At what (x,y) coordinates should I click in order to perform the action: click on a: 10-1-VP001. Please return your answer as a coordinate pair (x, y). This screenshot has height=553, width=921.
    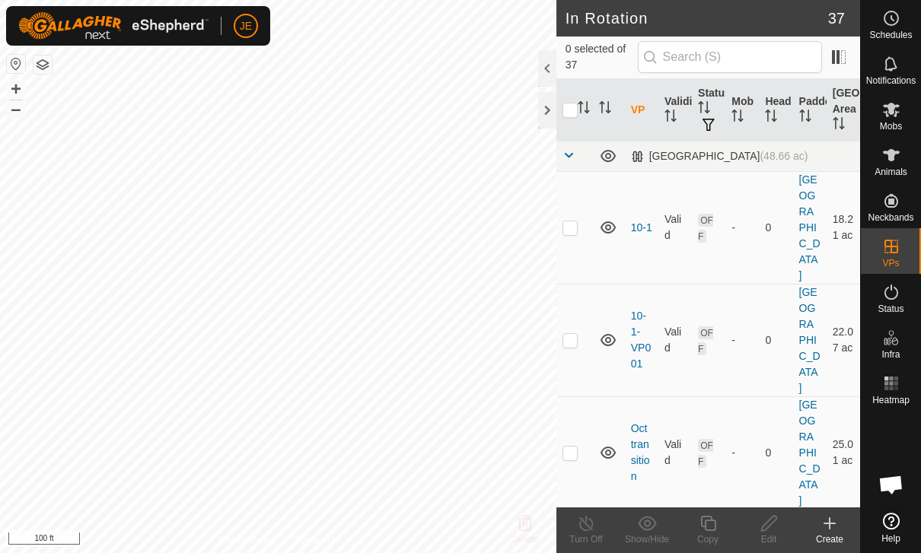
    Looking at the image, I should click on (641, 340).